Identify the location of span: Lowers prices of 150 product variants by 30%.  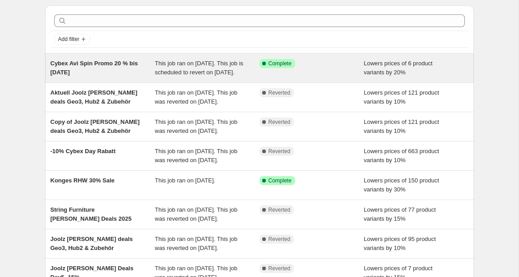
(401, 185).